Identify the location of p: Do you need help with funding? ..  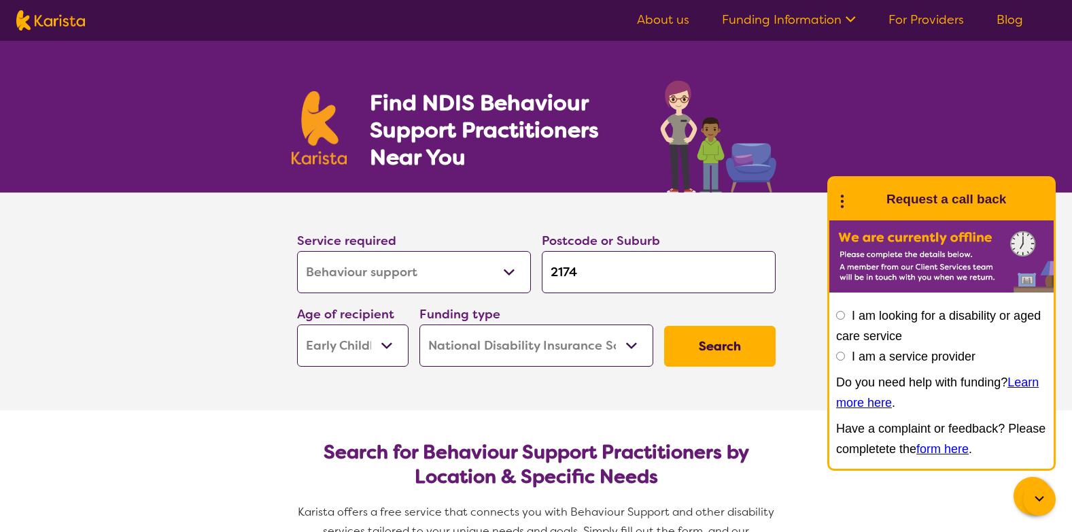
(942, 392).